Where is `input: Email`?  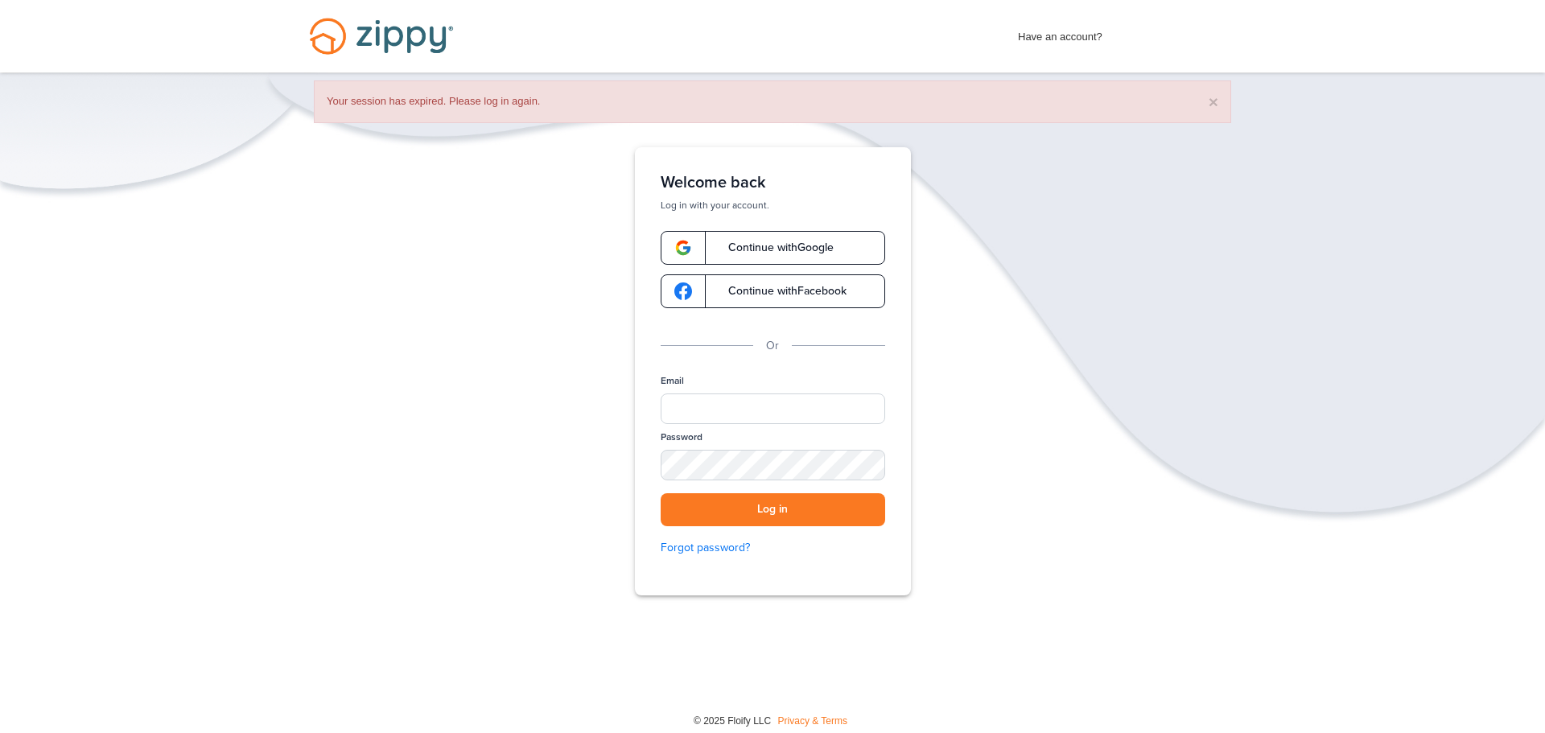
input: Email is located at coordinates (773, 409).